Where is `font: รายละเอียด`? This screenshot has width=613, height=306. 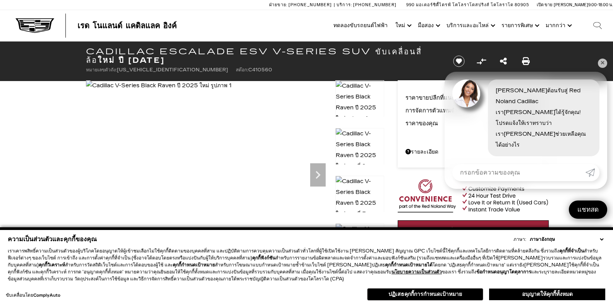 font: รายละเอียด is located at coordinates (425, 151).